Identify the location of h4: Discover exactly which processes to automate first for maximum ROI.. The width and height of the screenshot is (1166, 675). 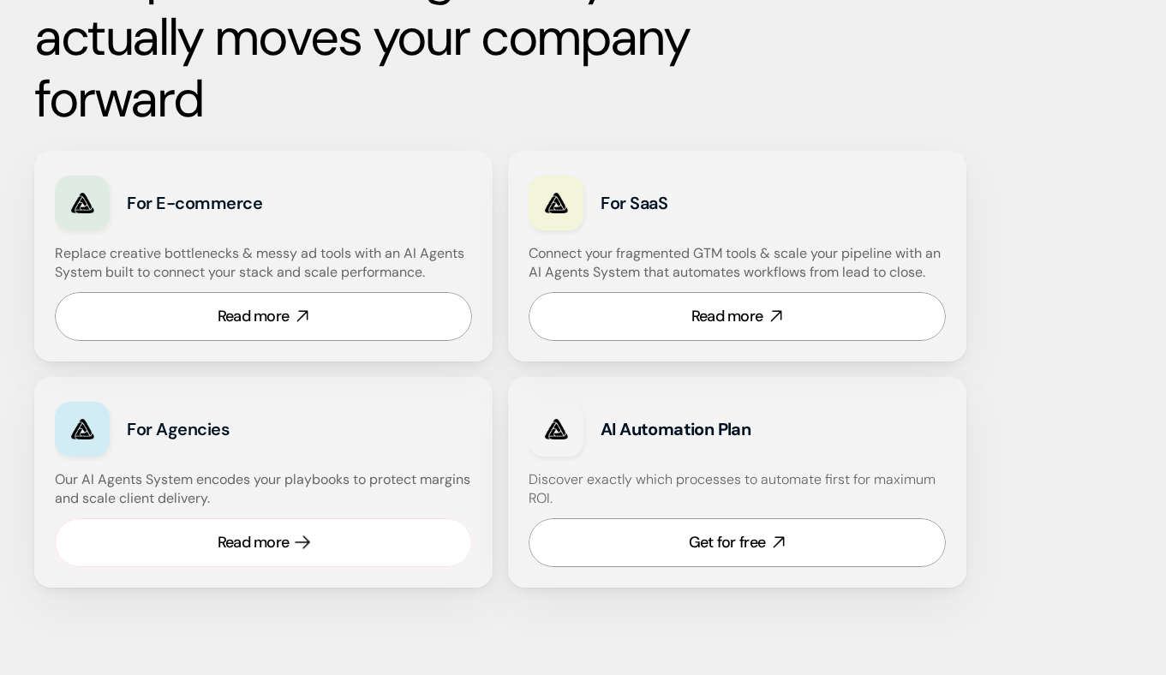
(737, 489).